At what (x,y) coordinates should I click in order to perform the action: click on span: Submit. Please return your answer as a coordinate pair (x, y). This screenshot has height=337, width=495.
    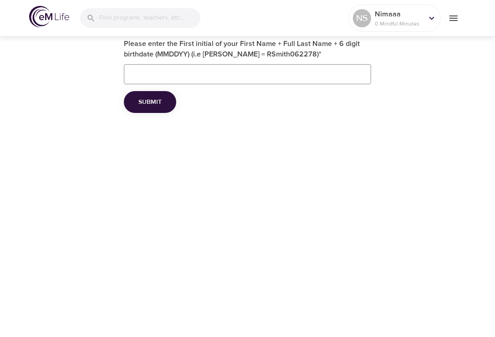
    Looking at the image, I should click on (150, 102).